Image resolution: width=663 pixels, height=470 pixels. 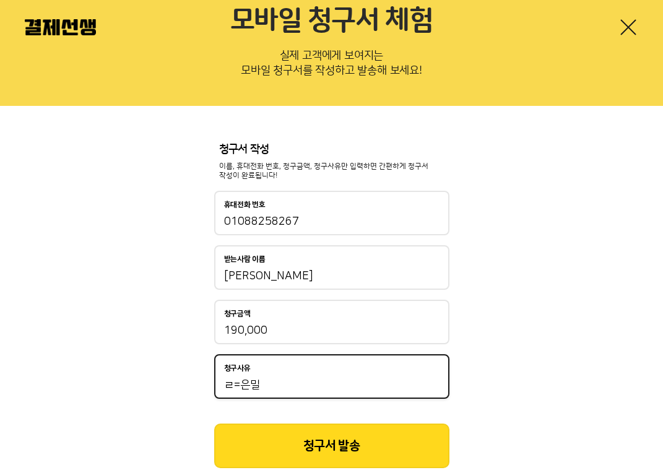 What do you see at coordinates (245, 205) in the screenshot?
I see `p: 휴대전화 번호` at bounding box center [245, 205].